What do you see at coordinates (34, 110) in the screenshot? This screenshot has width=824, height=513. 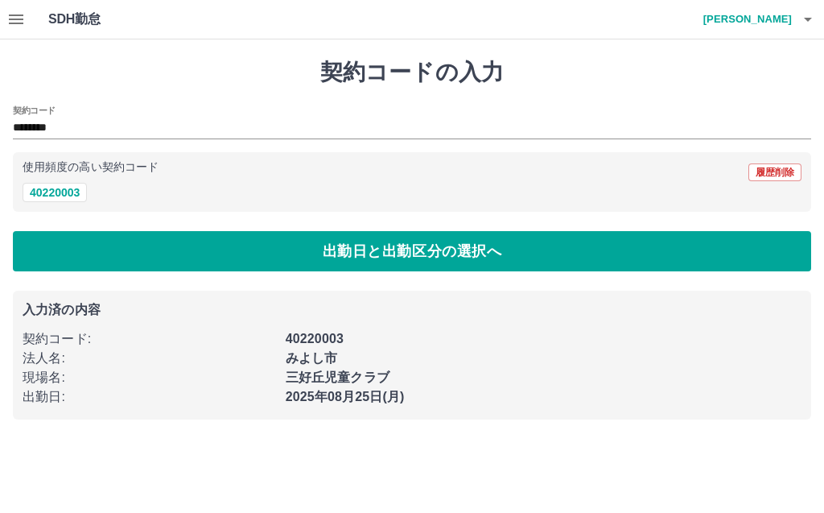 I see `h2: 契約コード` at bounding box center [34, 110].